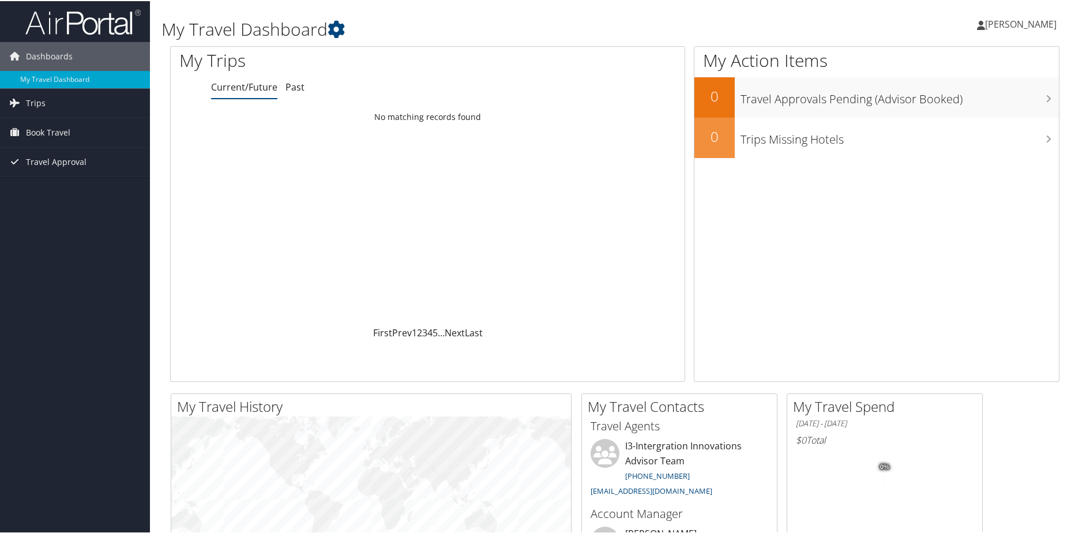 This screenshot has width=1075, height=533. What do you see at coordinates (900, 136) in the screenshot?
I see `h3: Trips Missing Hotels` at bounding box center [900, 136].